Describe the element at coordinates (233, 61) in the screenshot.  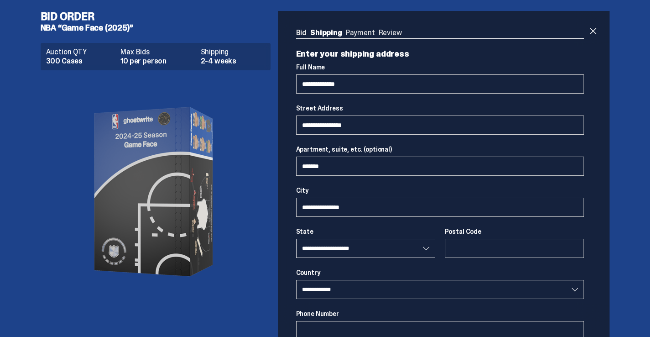
I see `dd: 2-4 weeks` at that location.